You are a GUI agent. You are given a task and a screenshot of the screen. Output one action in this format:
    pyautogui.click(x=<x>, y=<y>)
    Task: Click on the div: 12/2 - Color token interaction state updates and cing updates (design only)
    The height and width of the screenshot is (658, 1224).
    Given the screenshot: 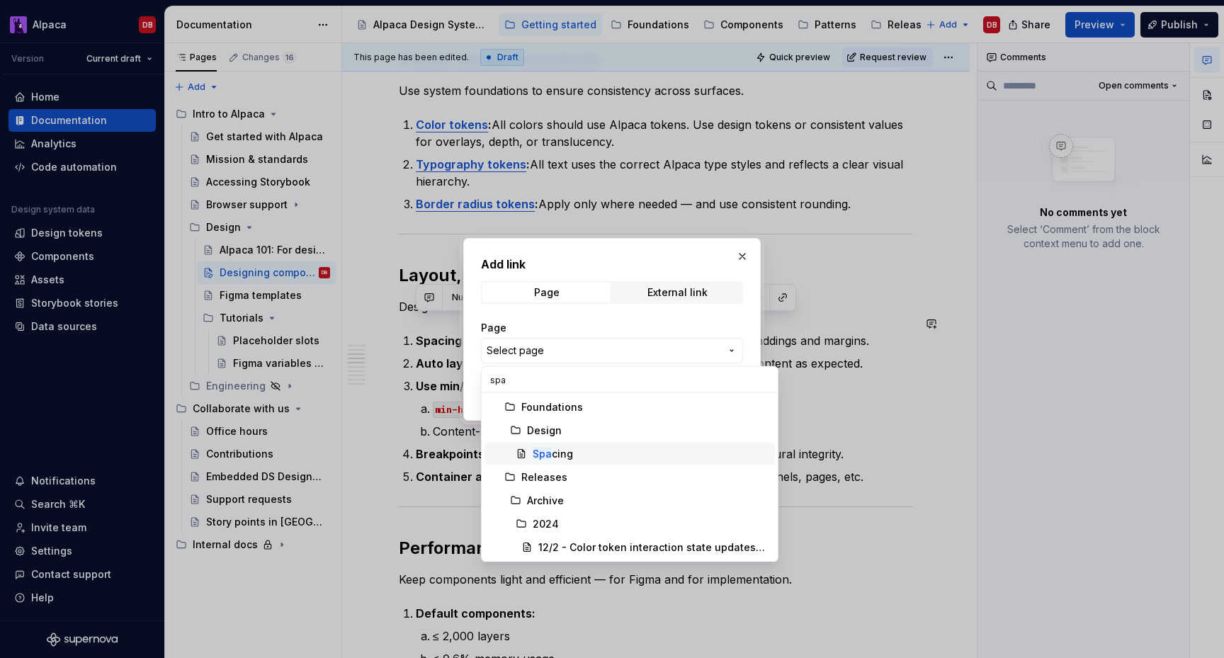 What is the action you would take?
    pyautogui.click(x=654, y=548)
    